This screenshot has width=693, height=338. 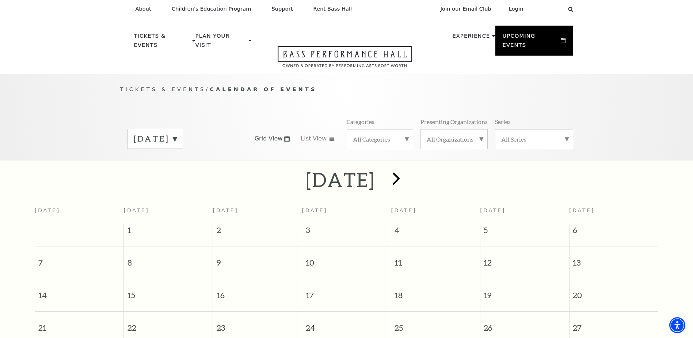 What do you see at coordinates (548, 9) in the screenshot?
I see `select: Select:` at bounding box center [548, 9].